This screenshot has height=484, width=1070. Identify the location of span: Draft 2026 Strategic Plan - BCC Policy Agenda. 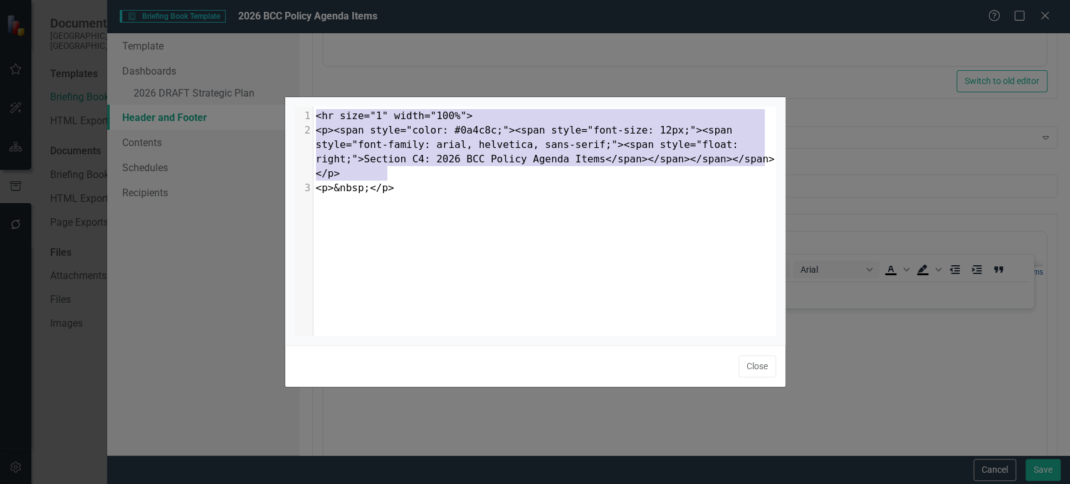
(413, 36).